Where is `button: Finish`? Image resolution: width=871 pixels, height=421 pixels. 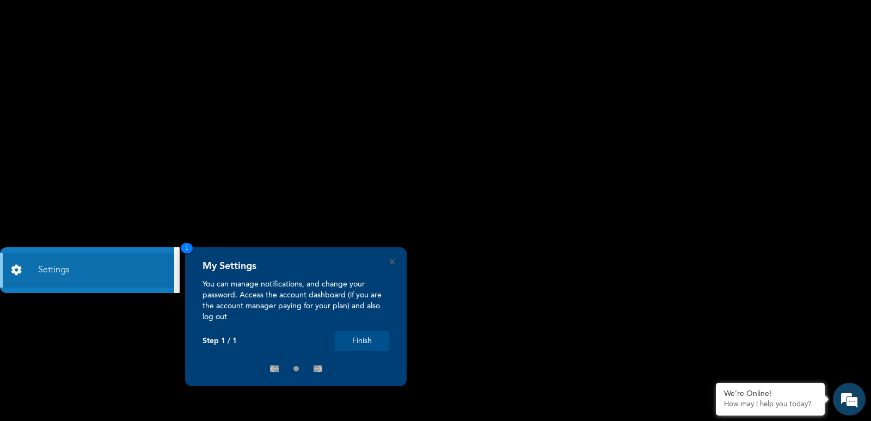 button: Finish is located at coordinates (362, 341).